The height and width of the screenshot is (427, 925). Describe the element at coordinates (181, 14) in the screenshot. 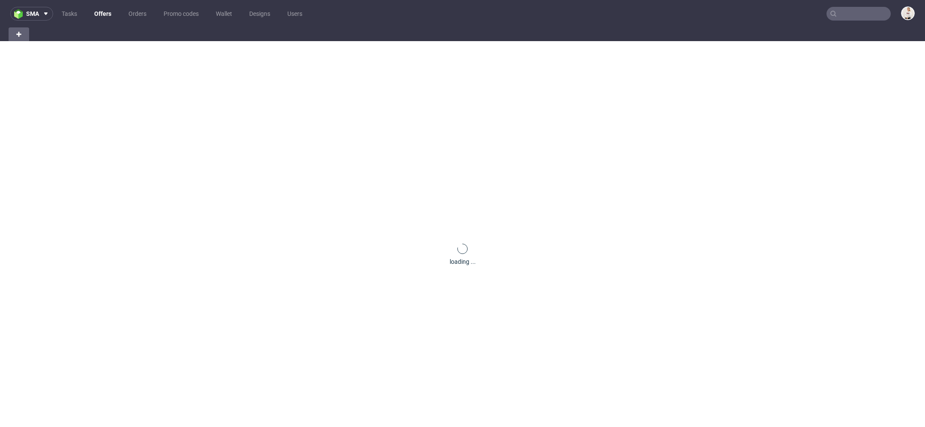

I see `a: Promo codes` at that location.